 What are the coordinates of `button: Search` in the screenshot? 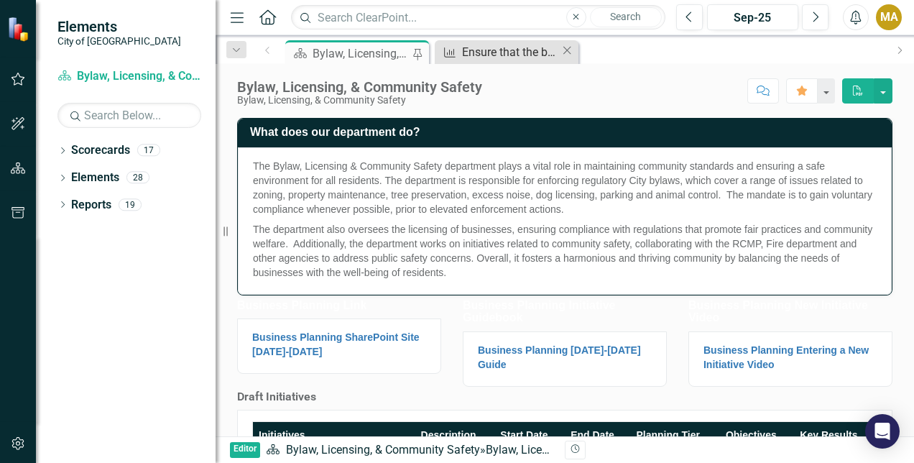 It's located at (626, 17).